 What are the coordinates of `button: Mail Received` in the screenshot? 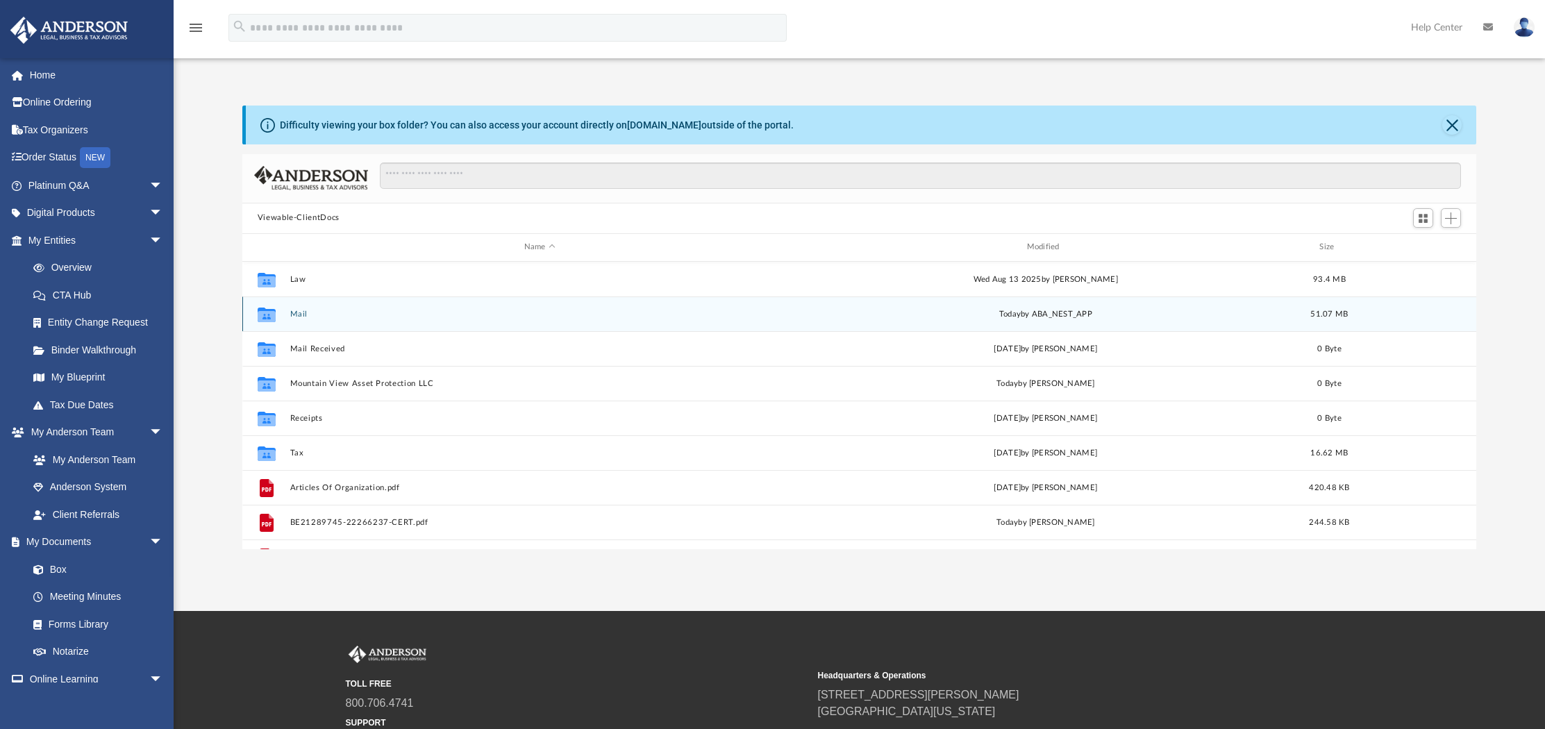 It's located at (539, 348).